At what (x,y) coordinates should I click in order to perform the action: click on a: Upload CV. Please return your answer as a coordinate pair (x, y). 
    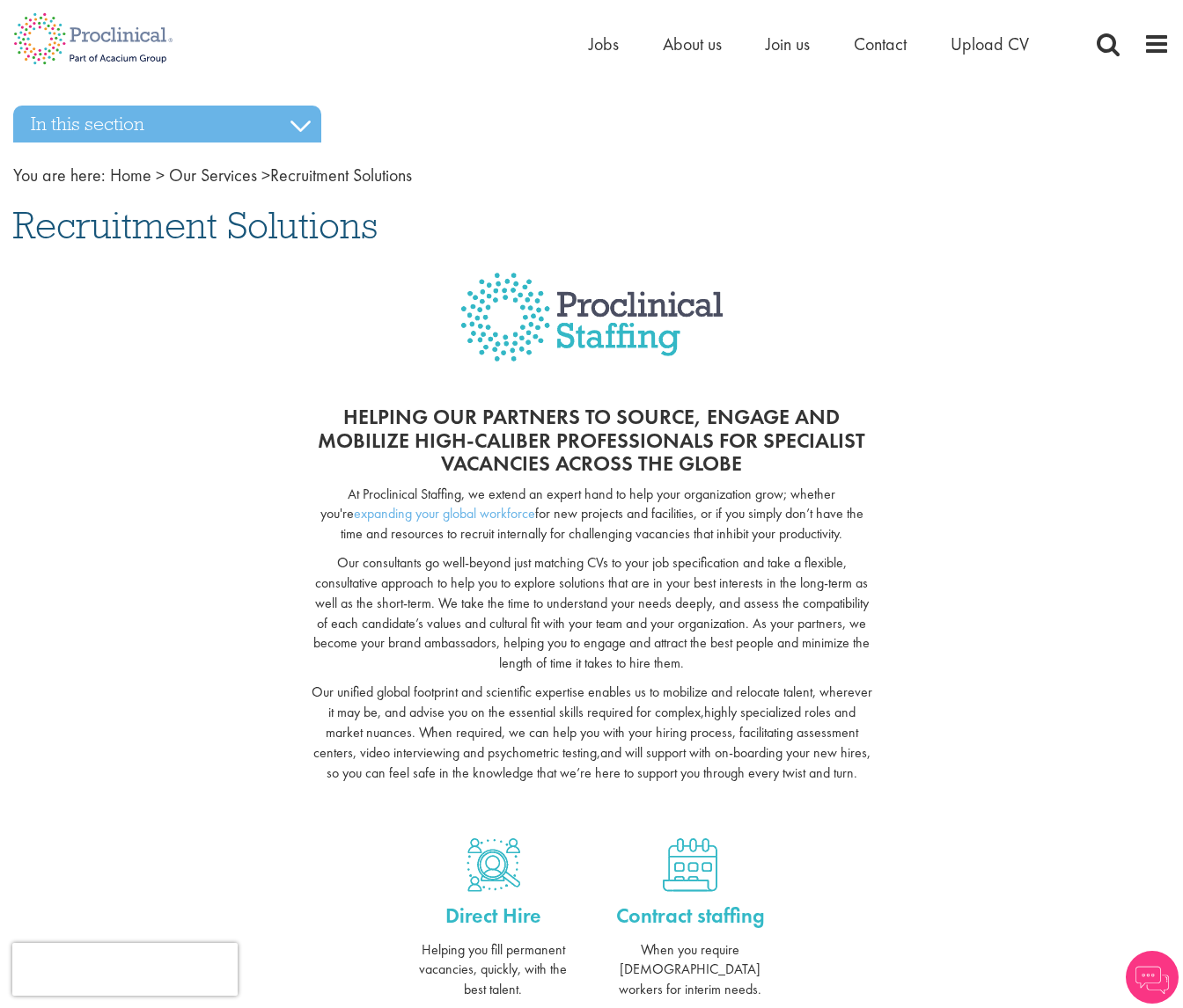
    Looking at the image, I should click on (989, 44).